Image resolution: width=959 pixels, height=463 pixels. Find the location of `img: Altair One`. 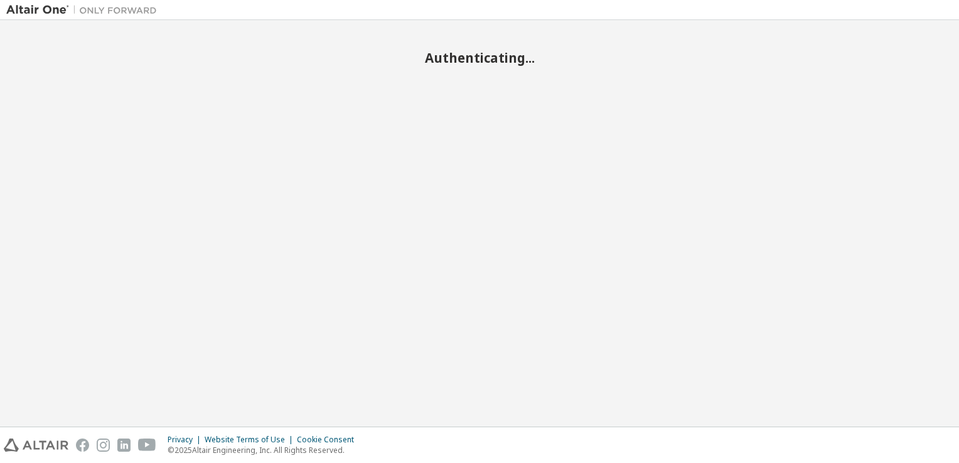

img: Altair One is located at coordinates (85, 10).